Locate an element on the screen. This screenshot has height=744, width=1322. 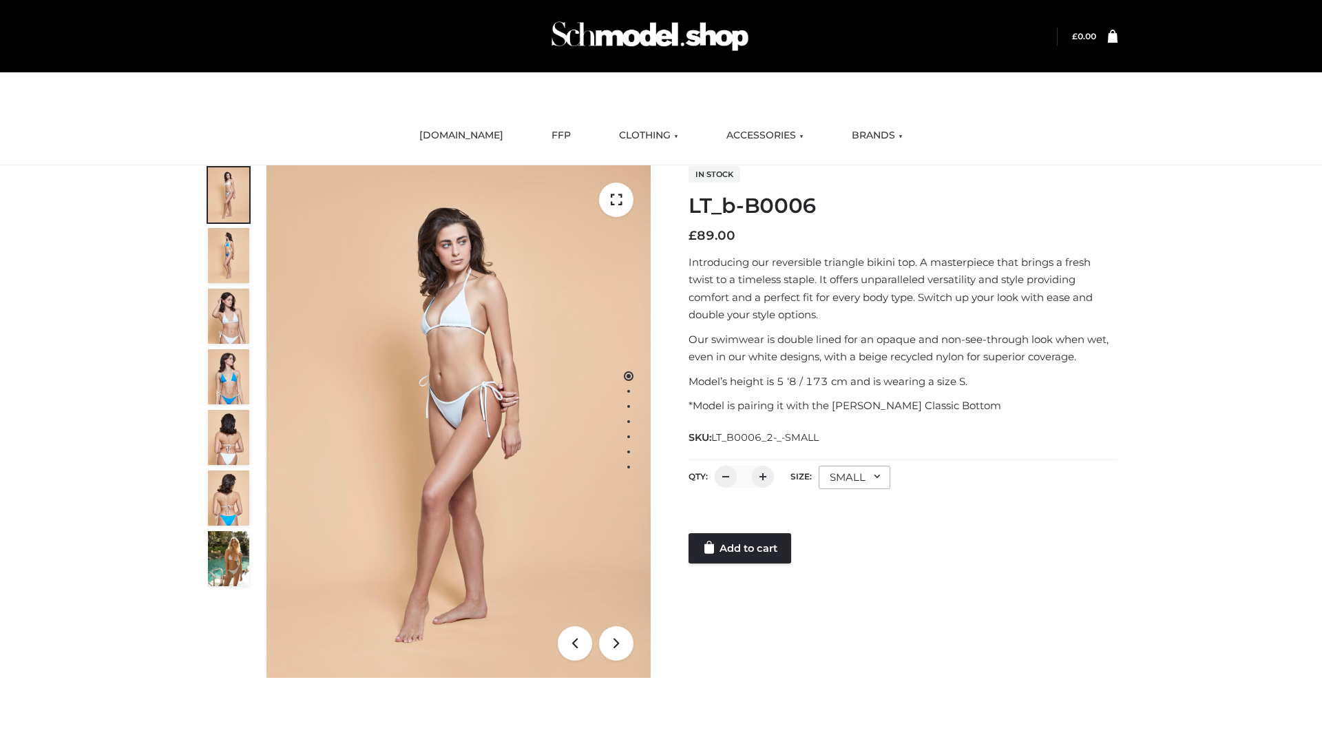
img: ArielClassicBikiniTop_CloudNine_AzureSky_OW114ECO_3-scaled.jpg is located at coordinates (229, 316).